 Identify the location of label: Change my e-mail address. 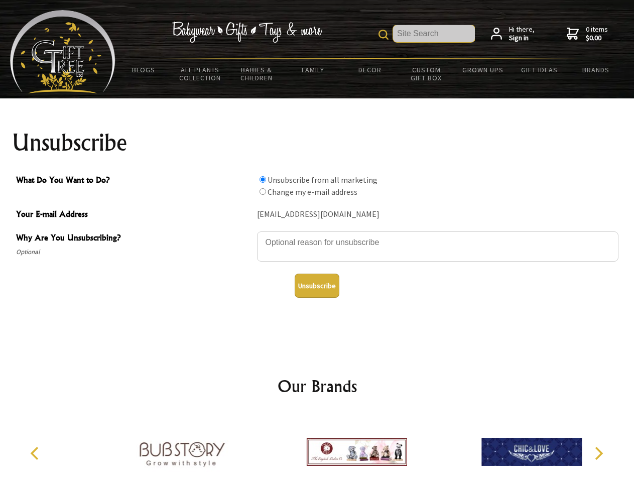
(312, 192).